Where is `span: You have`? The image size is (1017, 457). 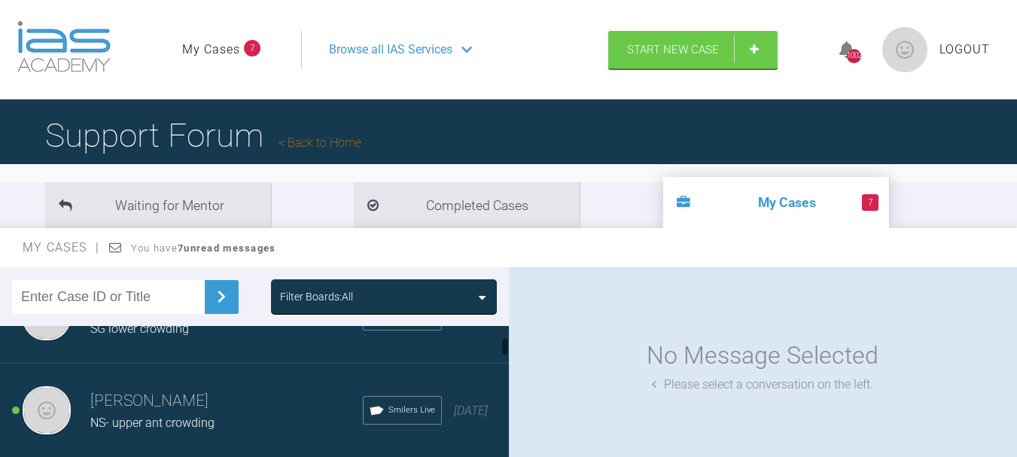
span: You have is located at coordinates (203, 248).